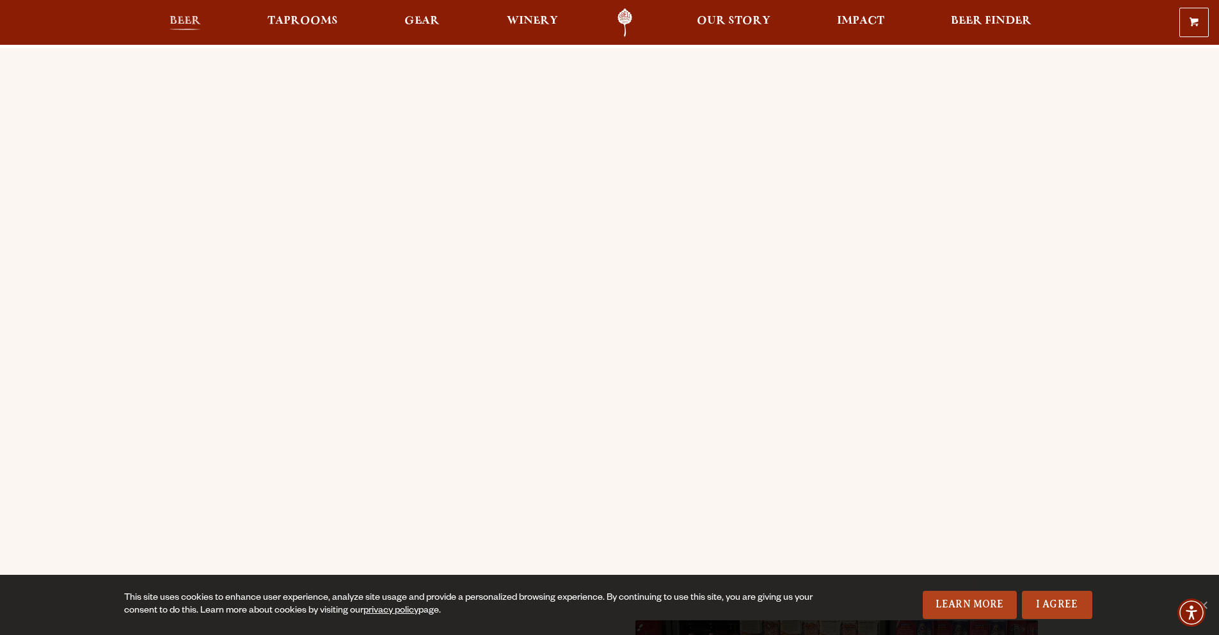 The width and height of the screenshot is (1219, 635). What do you see at coordinates (532, 22) in the screenshot?
I see `a: Winery` at bounding box center [532, 22].